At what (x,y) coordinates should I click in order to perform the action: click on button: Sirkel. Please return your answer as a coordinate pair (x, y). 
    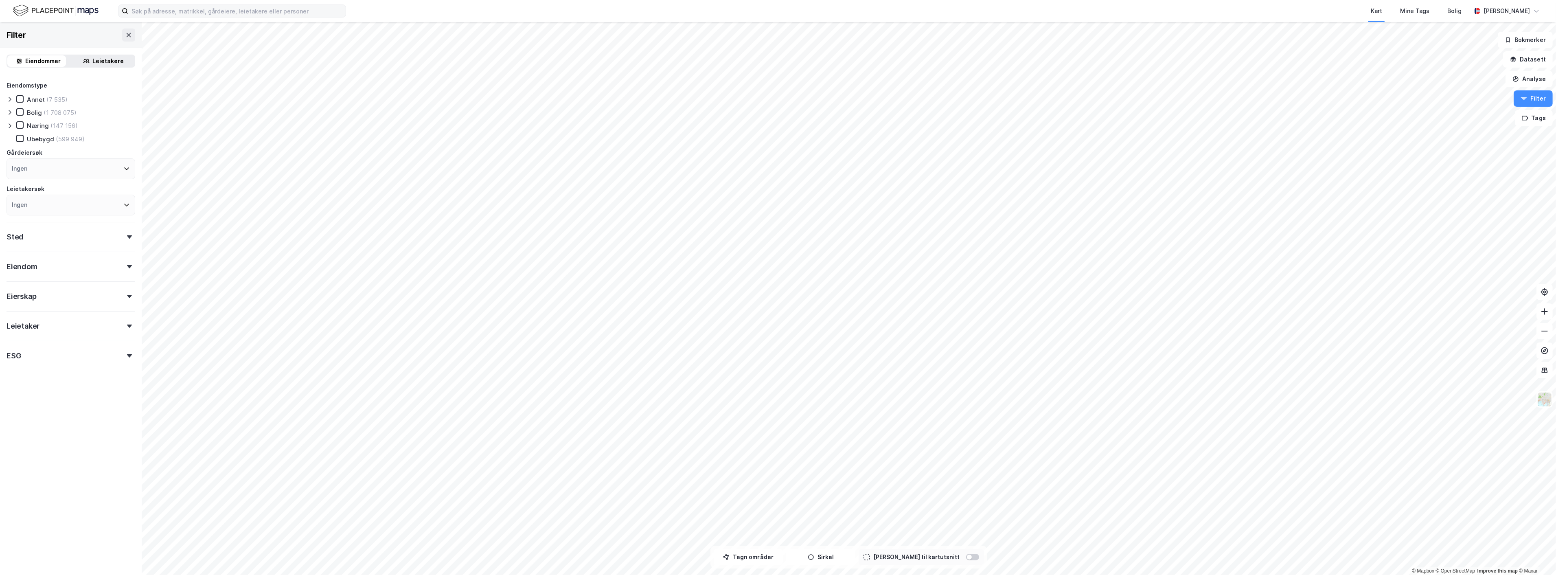
    Looking at the image, I should click on (821, 557).